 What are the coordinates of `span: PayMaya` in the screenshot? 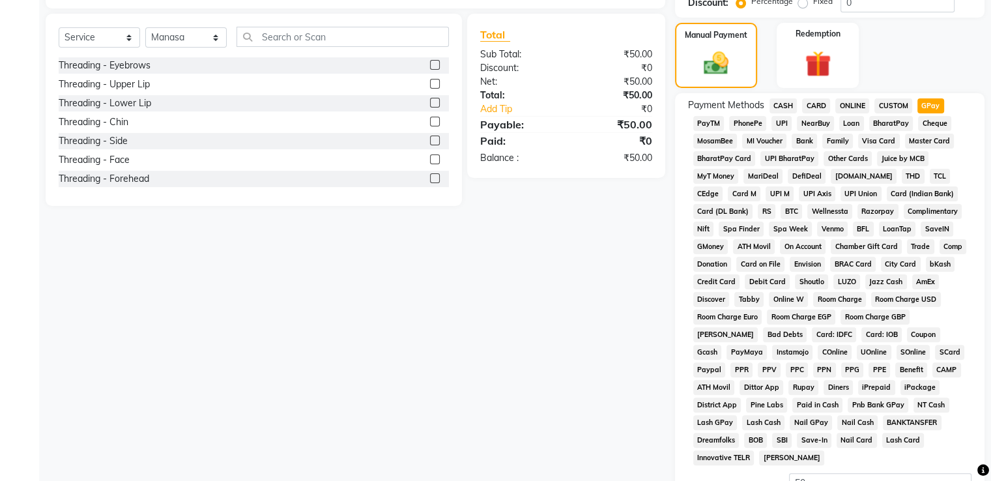 It's located at (747, 352).